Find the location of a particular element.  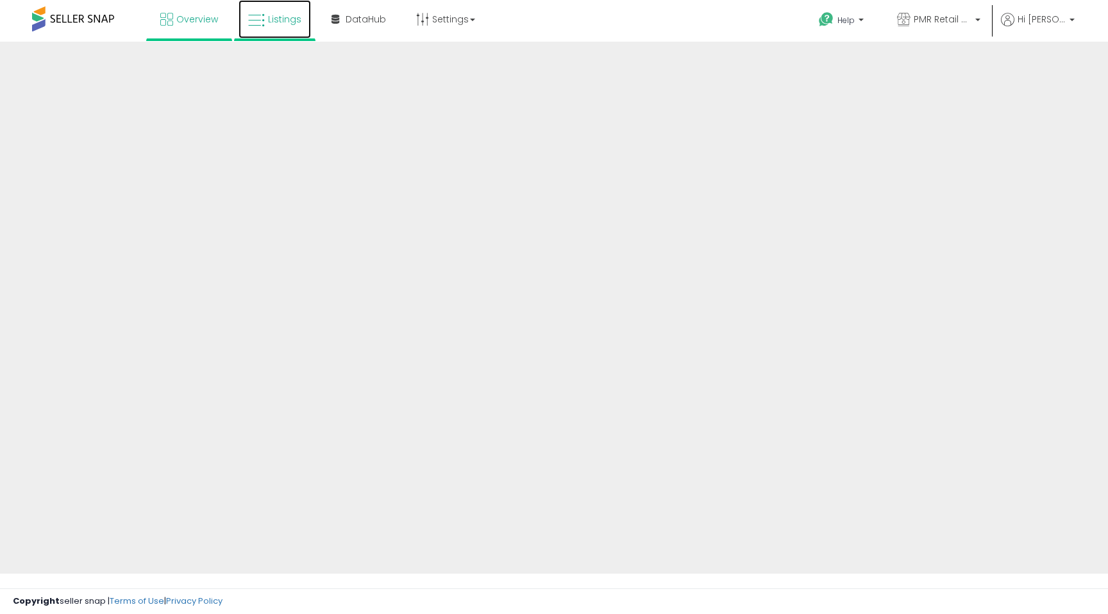

span: DataHub is located at coordinates (365, 19).